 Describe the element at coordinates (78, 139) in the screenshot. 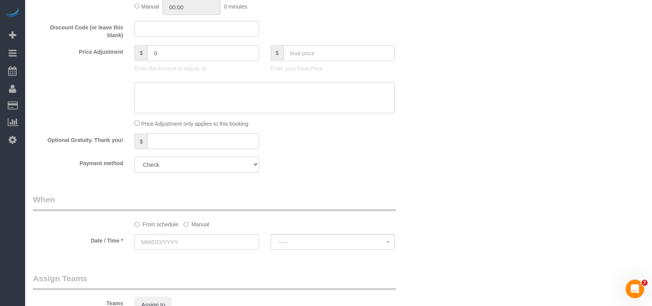

I see `label: Optional Gratuity. Thank you!` at that location.